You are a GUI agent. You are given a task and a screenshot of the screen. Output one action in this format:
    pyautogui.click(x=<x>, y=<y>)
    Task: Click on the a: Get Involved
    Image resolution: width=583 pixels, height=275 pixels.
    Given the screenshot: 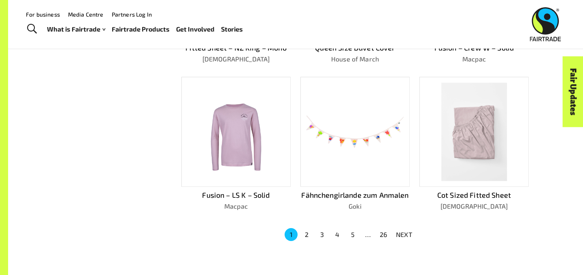 What is the action you would take?
    pyautogui.click(x=195, y=29)
    